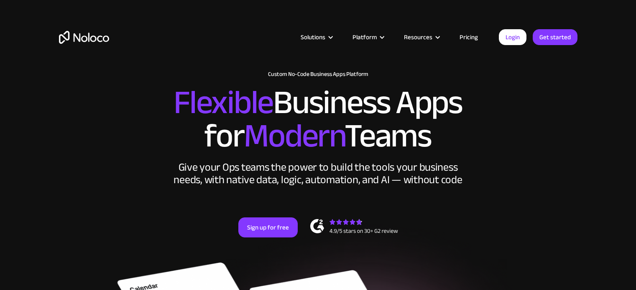  What do you see at coordinates (318, 174) in the screenshot?
I see `div: Give your Ops teams the power to build the tools your business needs, with native data, logic, au...` at bounding box center [318, 174].